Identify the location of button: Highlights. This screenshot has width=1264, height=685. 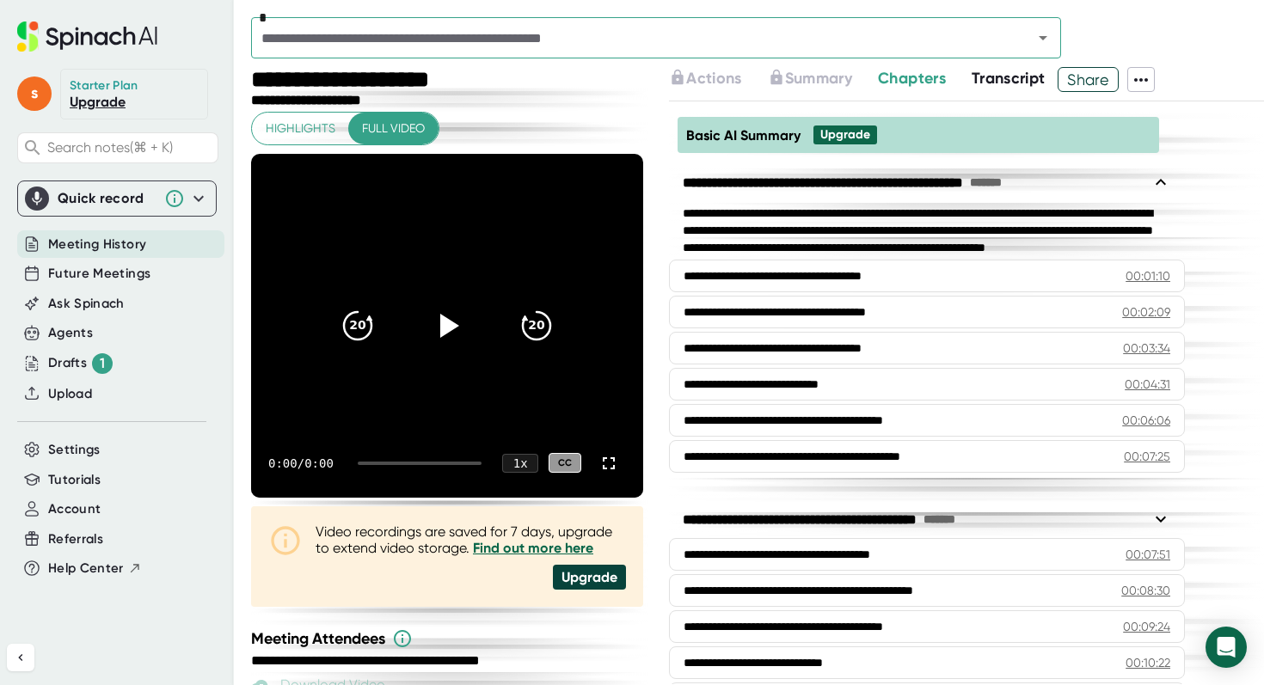
(300, 128).